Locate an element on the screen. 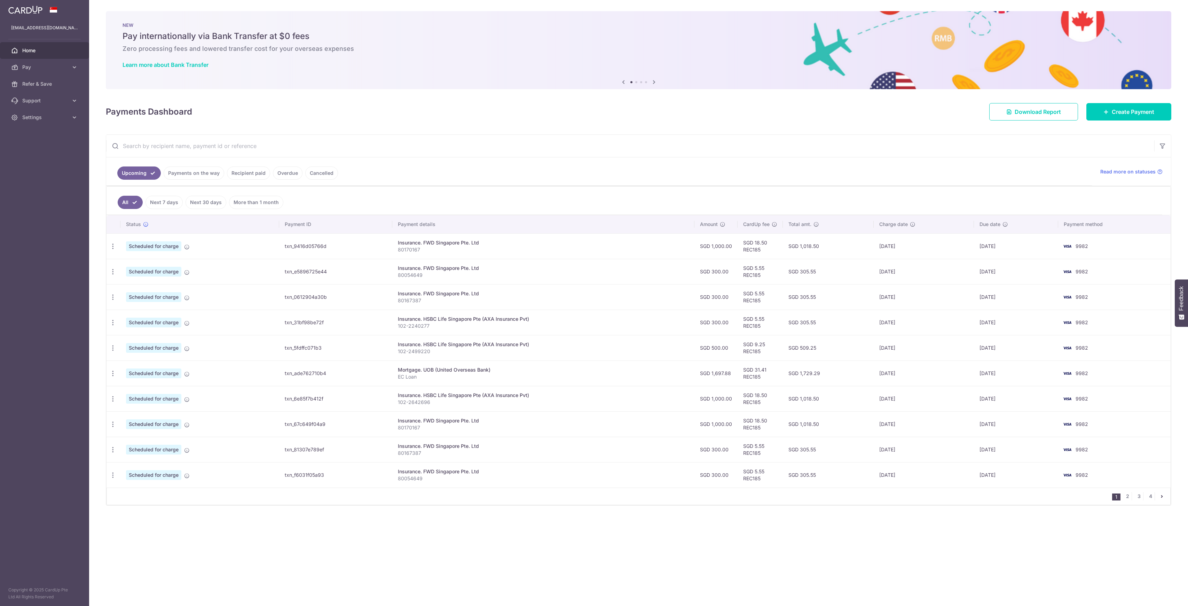  div: Mortgage. UOB (United Overseas Bank) is located at coordinates (543, 370).